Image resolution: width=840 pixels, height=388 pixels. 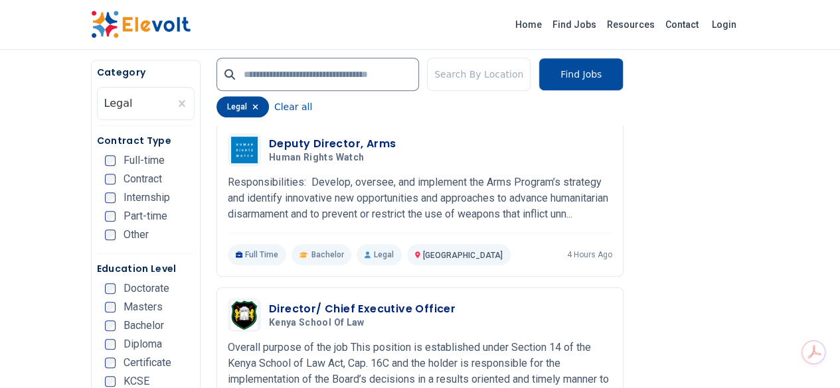 What do you see at coordinates (242, 107) in the screenshot?
I see `div: legal` at bounding box center [242, 107].